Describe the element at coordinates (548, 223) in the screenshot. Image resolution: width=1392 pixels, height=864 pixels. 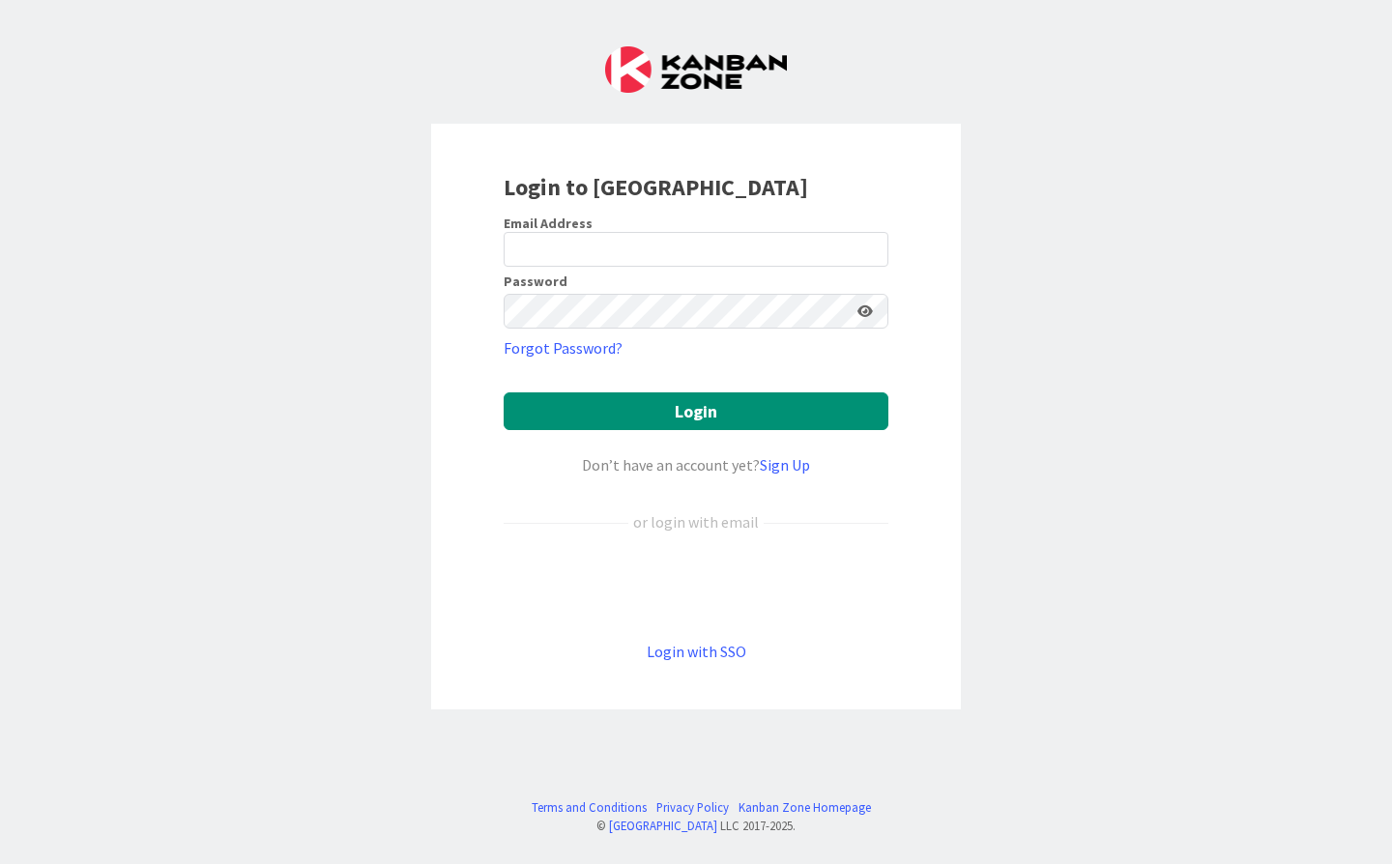
I see `label: Email Address` at that location.